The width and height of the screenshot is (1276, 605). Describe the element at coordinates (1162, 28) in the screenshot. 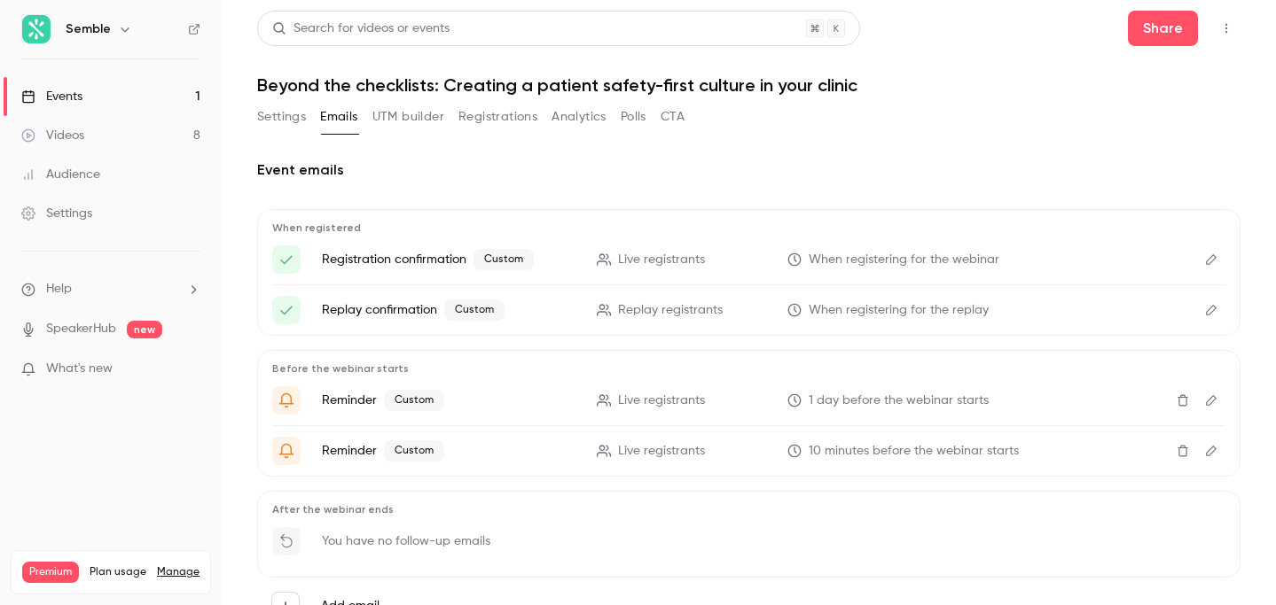

I see `button: Share` at that location.